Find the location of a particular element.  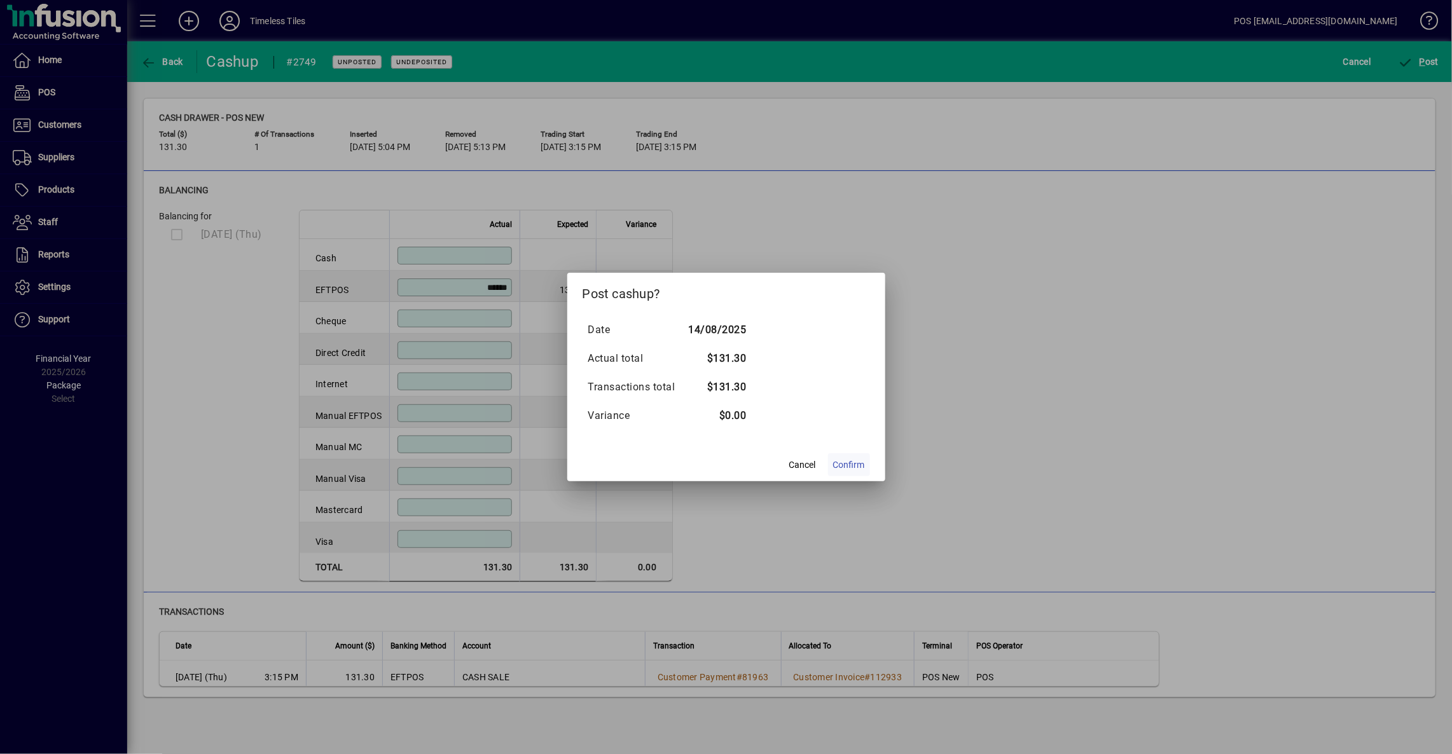

td: Transactions total is located at coordinates (638, 387).